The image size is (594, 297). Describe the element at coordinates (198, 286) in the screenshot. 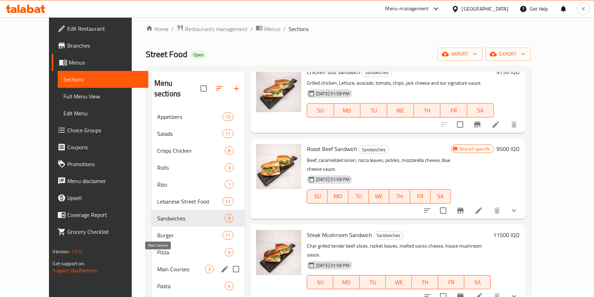

I see `div: Pasta4` at that location.